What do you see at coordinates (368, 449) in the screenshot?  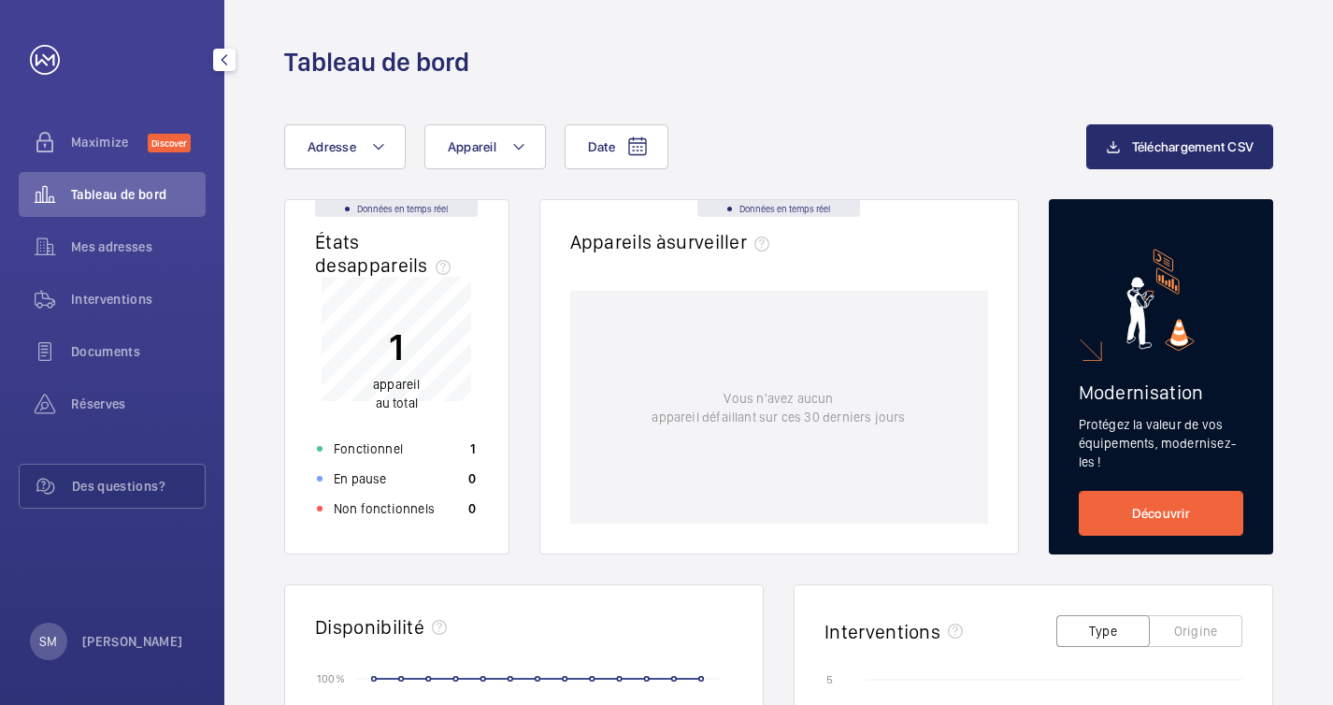 I see `p: Fonctionnel` at bounding box center [368, 449].